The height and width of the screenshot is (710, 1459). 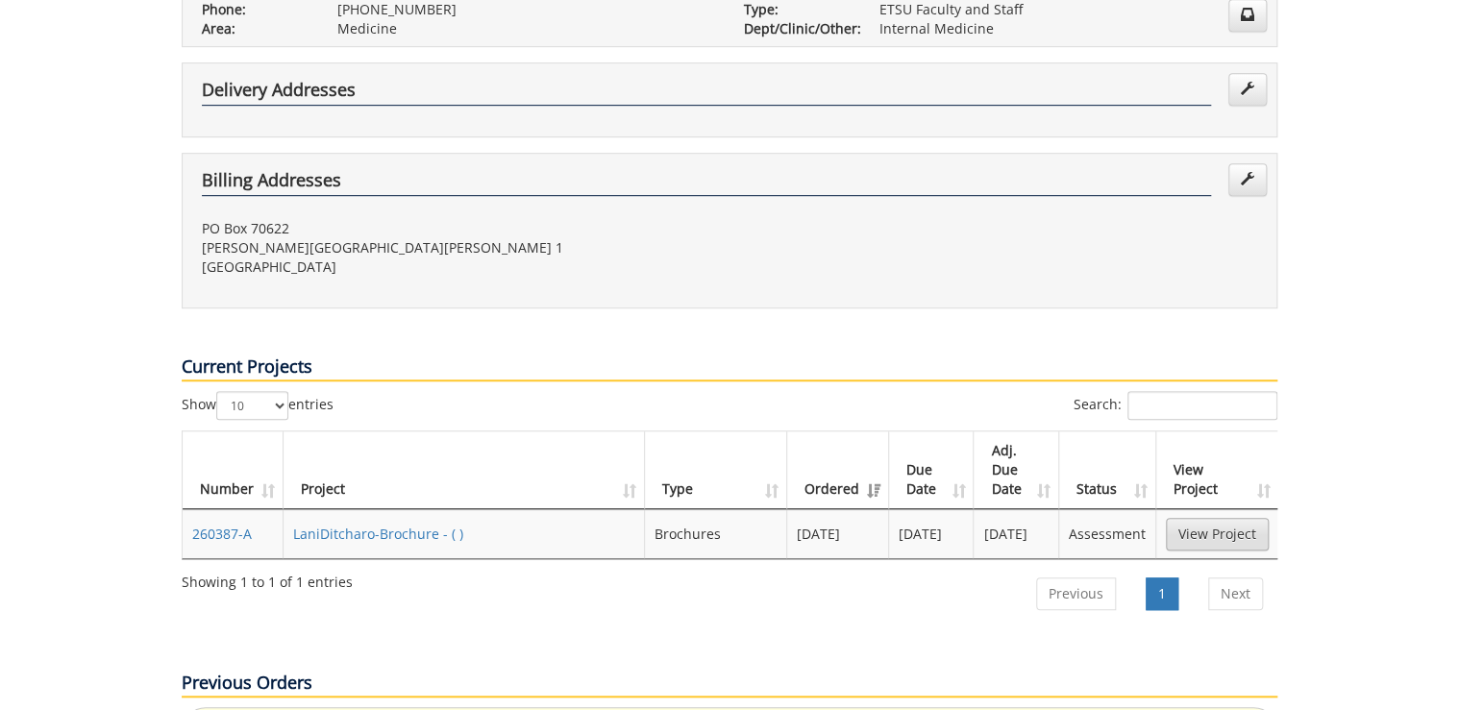 What do you see at coordinates (1068, 29) in the screenshot?
I see `p: Internal Medicine` at bounding box center [1068, 29].